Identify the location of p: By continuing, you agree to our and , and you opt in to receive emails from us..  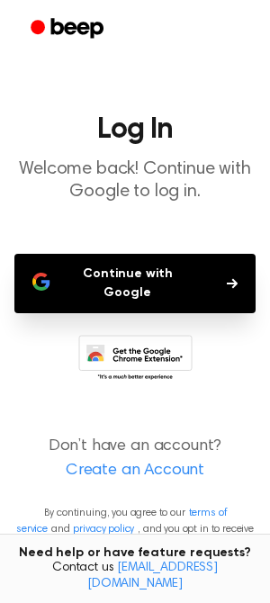
(135, 529).